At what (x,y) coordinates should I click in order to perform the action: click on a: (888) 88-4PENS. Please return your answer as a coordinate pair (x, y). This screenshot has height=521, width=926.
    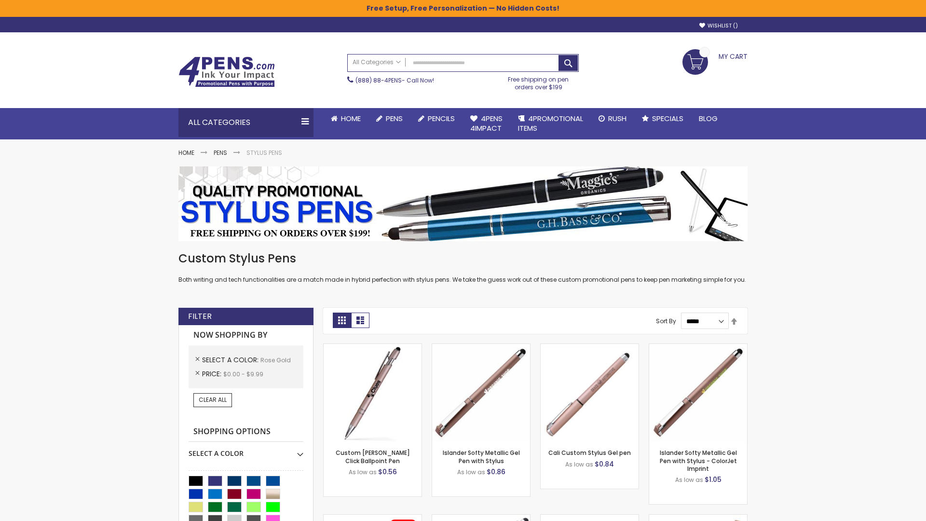
    Looking at the image, I should click on (379, 80).